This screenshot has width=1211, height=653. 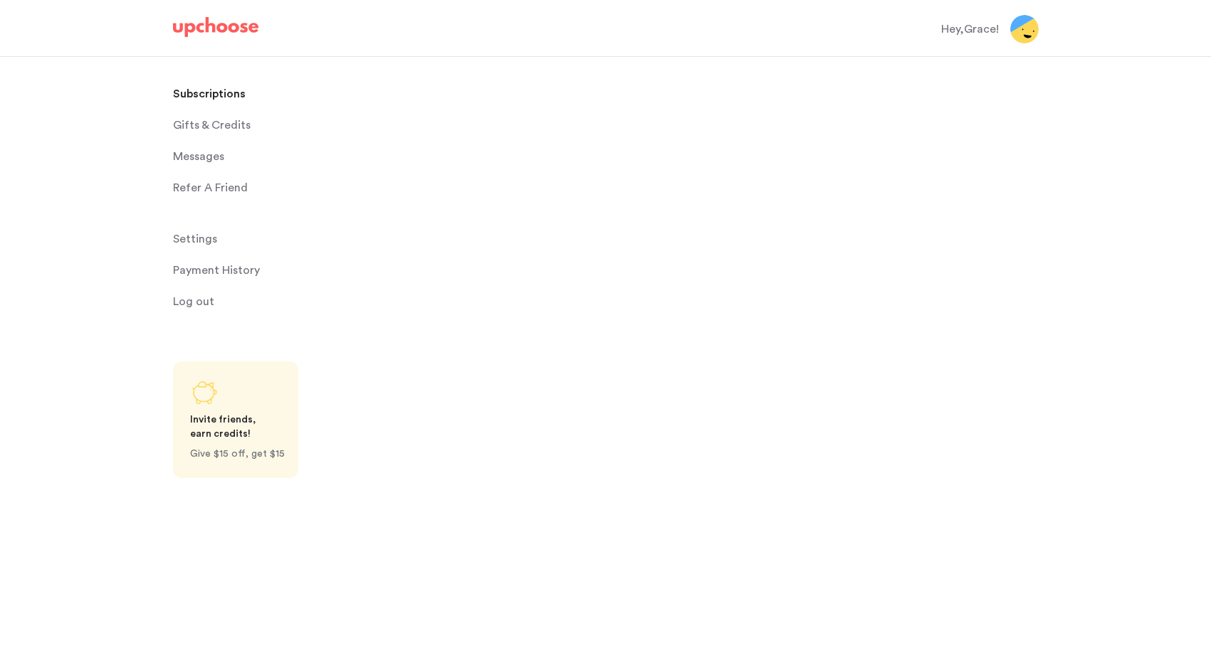 What do you see at coordinates (275, 188) in the screenshot?
I see `a: Refer A Friend` at bounding box center [275, 188].